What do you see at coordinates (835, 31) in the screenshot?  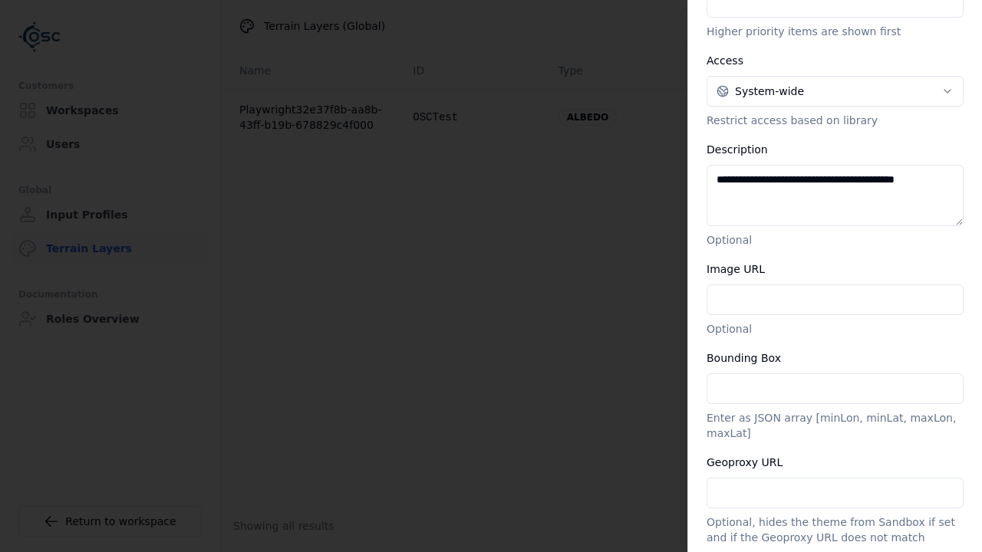 I see `p: Higher priority items are shown first` at bounding box center [835, 31].